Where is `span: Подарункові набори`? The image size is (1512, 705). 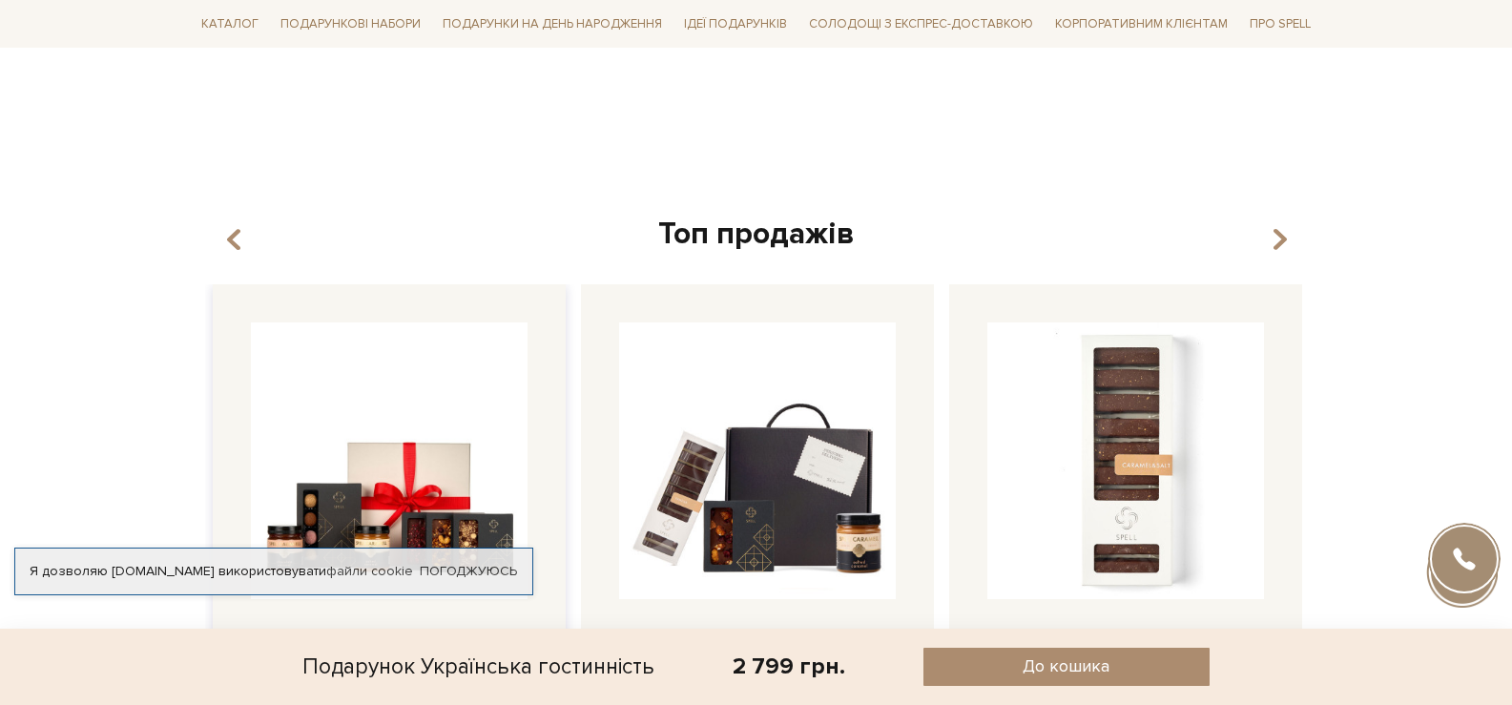
span: Подарункові набори is located at coordinates (350, 24).